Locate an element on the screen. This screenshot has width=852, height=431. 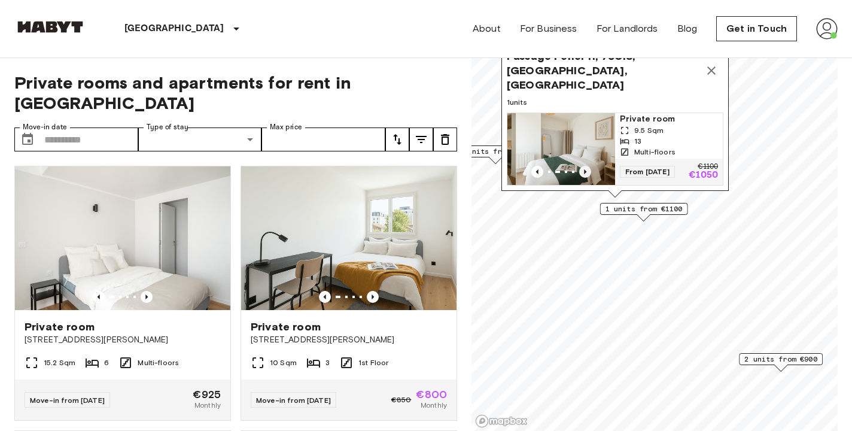
span: €925 is located at coordinates (206, 394).